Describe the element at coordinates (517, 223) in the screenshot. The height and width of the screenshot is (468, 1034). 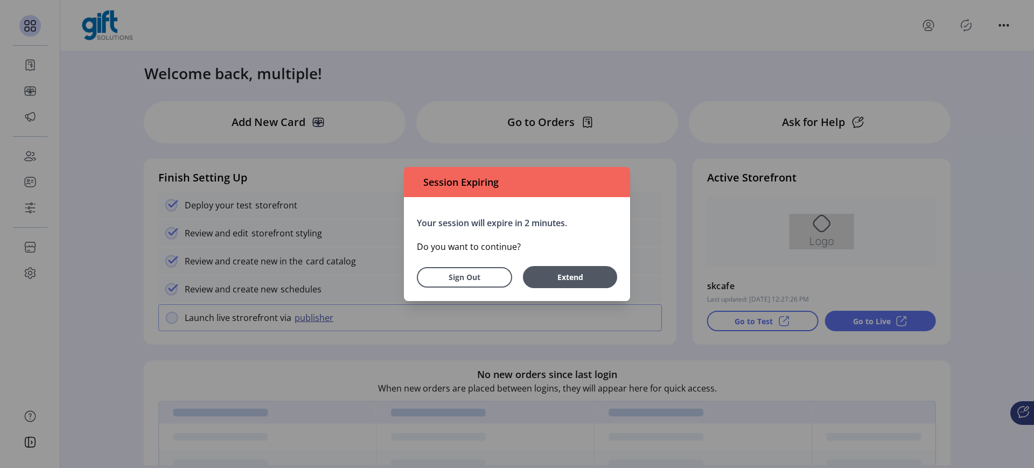
I see `p: Your session will expire in 2 minutes.` at that location.